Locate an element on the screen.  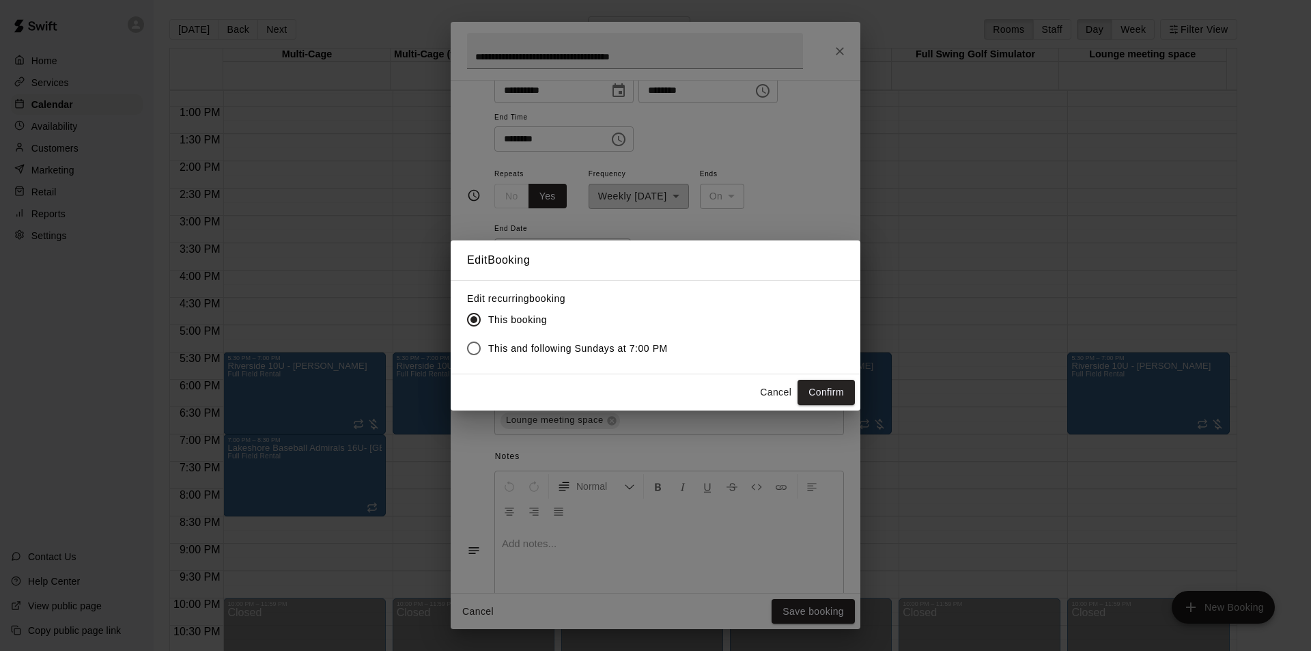
h2: Edit Booking is located at coordinates (656, 260).